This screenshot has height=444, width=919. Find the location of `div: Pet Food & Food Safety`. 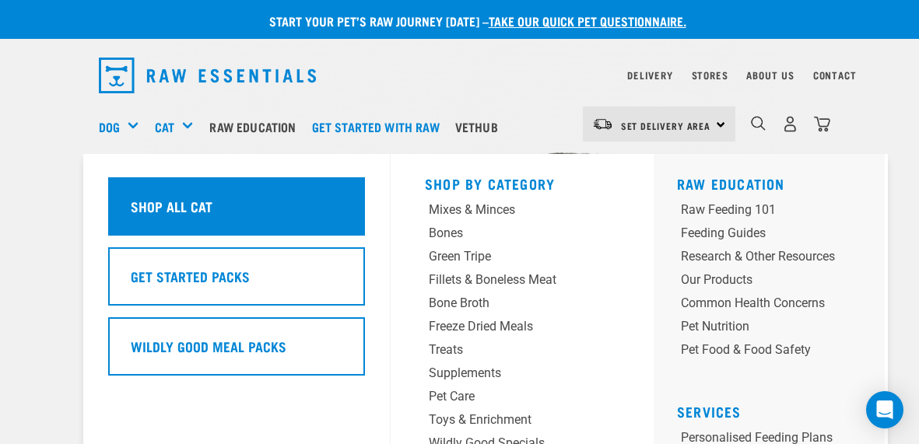

div: Pet Food & Food Safety is located at coordinates (758, 350).